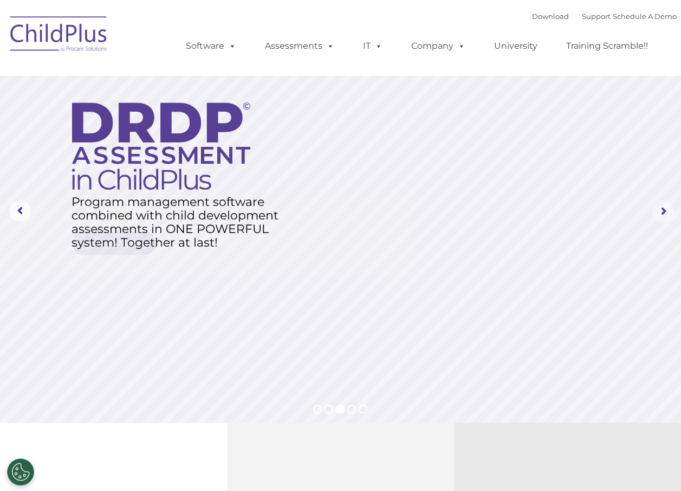  Describe the element at coordinates (596, 16) in the screenshot. I see `a: Support` at that location.